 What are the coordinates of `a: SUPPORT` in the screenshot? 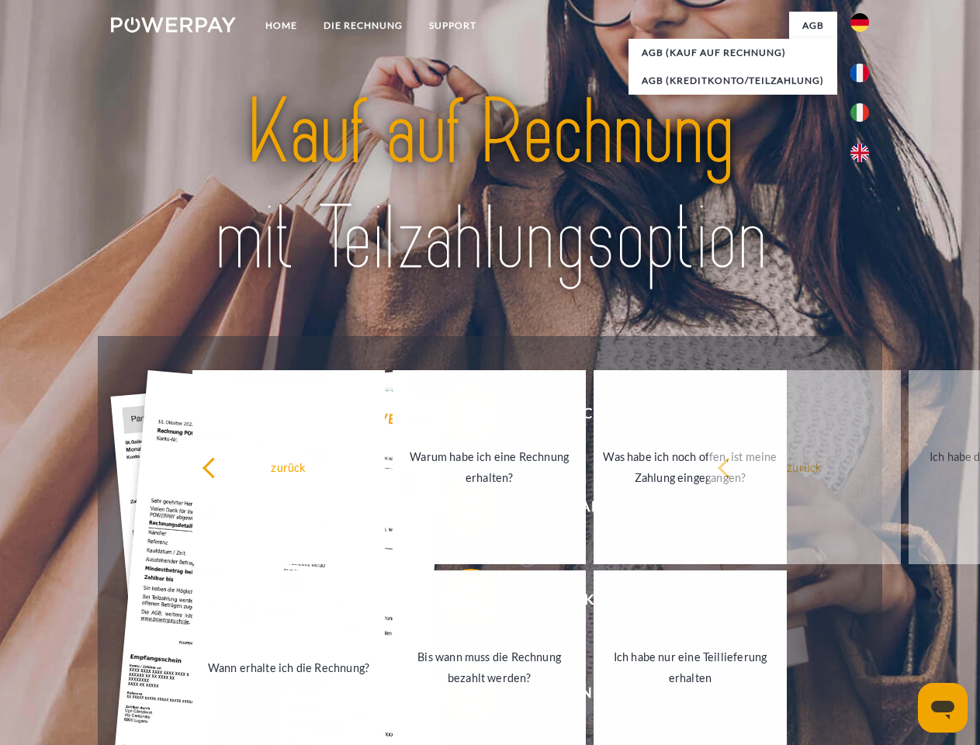 It's located at (453, 26).